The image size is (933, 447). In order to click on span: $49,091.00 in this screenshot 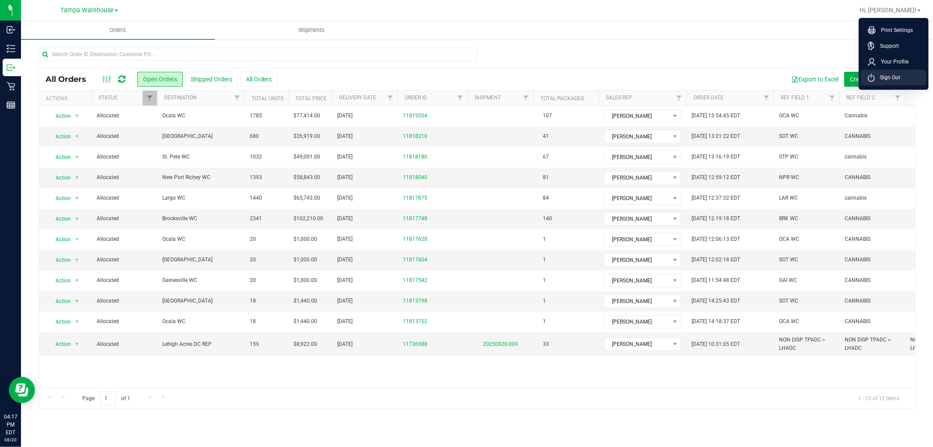, I will do `click(307, 157)`.